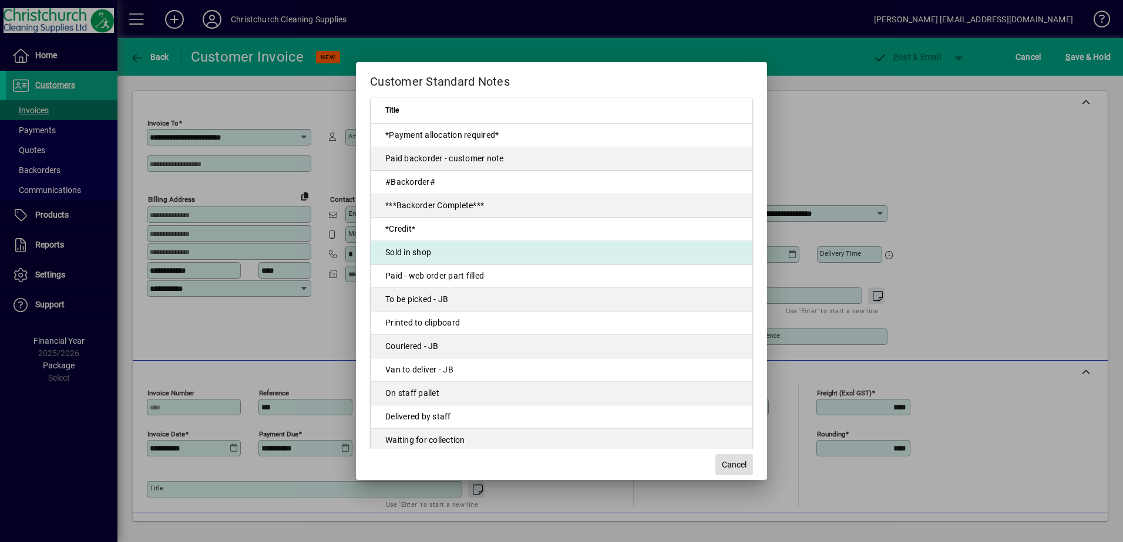 The width and height of the screenshot is (1123, 542). What do you see at coordinates (561, 79) in the screenshot?
I see `h2: Customer Standard Notes` at bounding box center [561, 79].